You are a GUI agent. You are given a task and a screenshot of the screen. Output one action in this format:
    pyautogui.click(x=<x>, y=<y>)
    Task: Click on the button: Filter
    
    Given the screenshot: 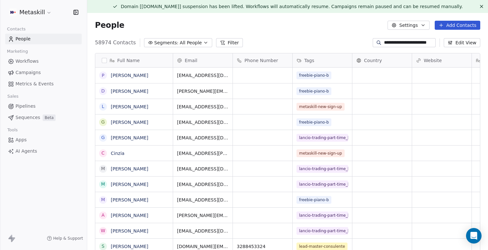 What is the action you would take?
    pyautogui.click(x=229, y=43)
    